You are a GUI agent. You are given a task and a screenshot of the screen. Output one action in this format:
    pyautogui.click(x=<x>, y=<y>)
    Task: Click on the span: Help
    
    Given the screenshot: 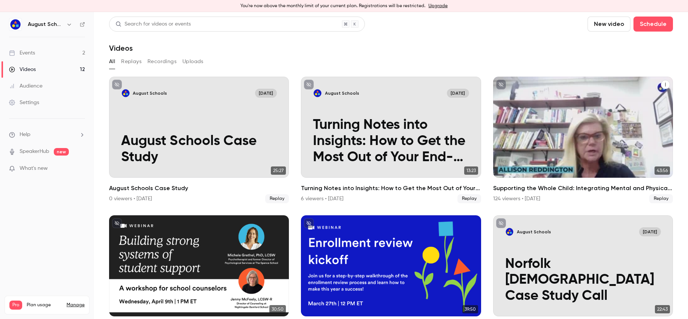 What is the action you would take?
    pyautogui.click(x=25, y=135)
    